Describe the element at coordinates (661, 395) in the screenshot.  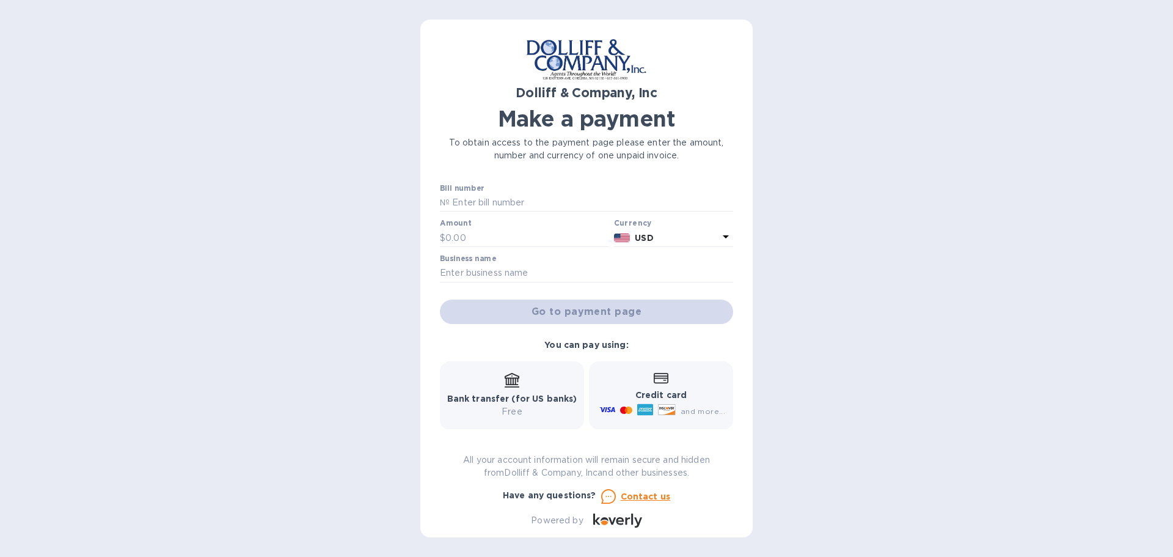
I see `b: Credit card` at that location.